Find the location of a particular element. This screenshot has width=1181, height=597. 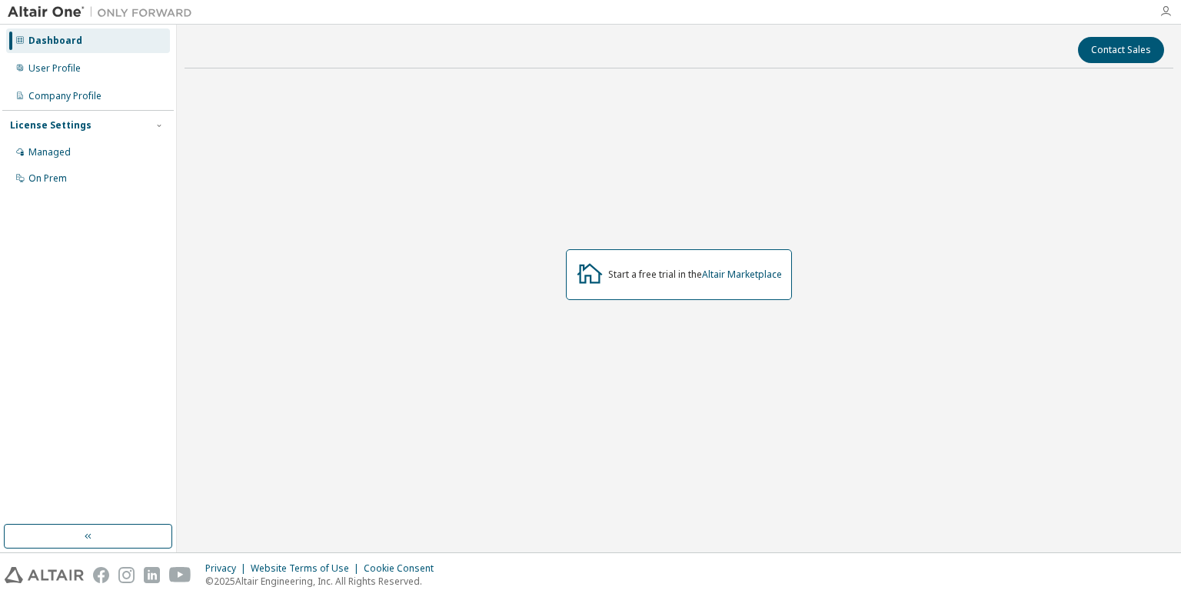

a: Altair Marketplace is located at coordinates (742, 274).